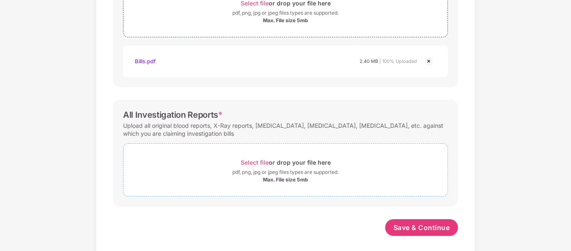 This screenshot has width=571, height=251. Describe the element at coordinates (422, 227) in the screenshot. I see `span: Save & Continue` at that location.